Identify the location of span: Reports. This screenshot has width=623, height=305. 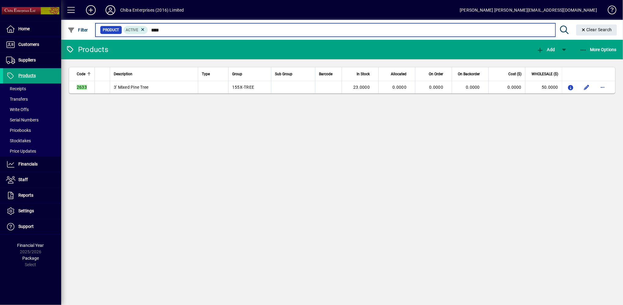
(26, 195).